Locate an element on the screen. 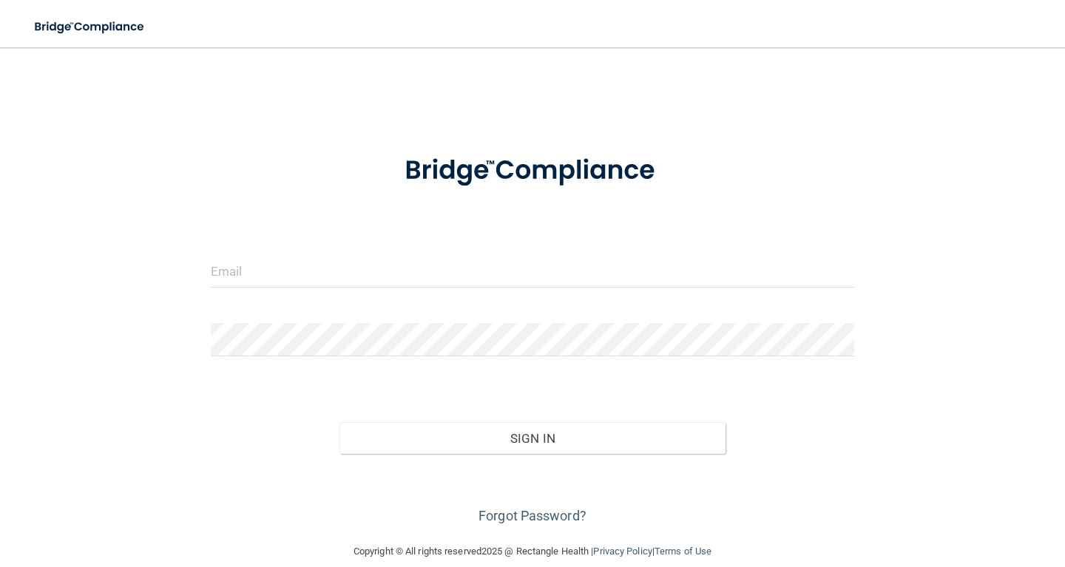 This screenshot has width=1065, height=567. a: Terms of Use is located at coordinates (683, 551).